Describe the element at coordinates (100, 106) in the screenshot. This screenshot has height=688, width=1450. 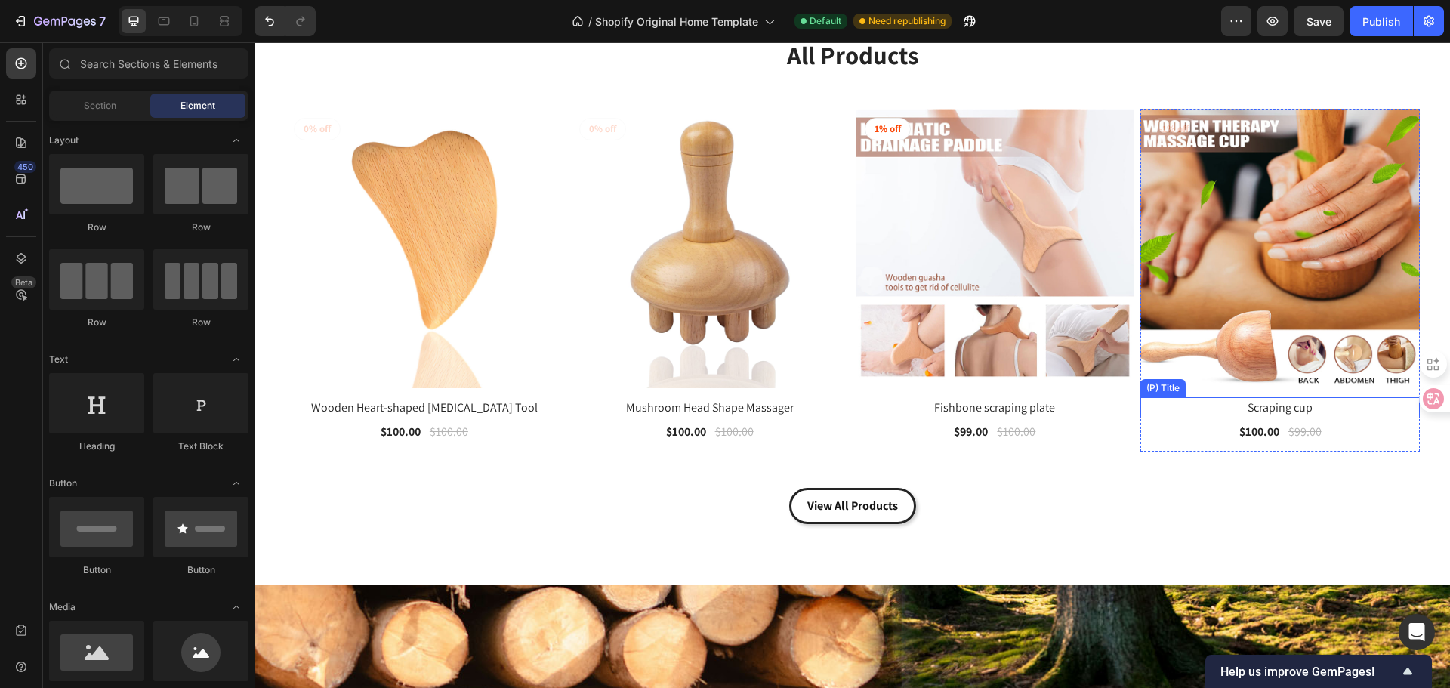
I see `span: Section` at that location.